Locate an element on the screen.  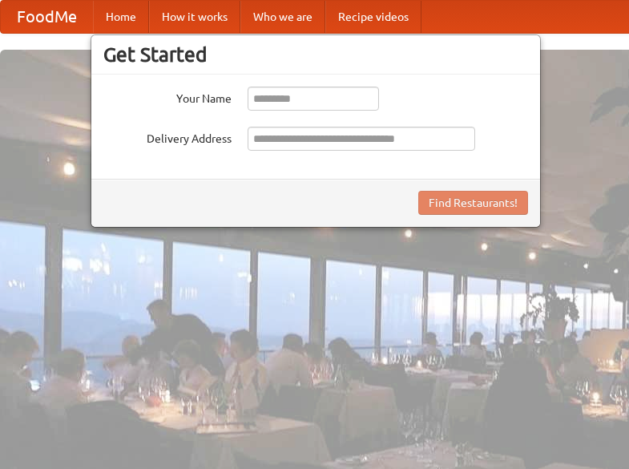
a: Who we are is located at coordinates (283, 17).